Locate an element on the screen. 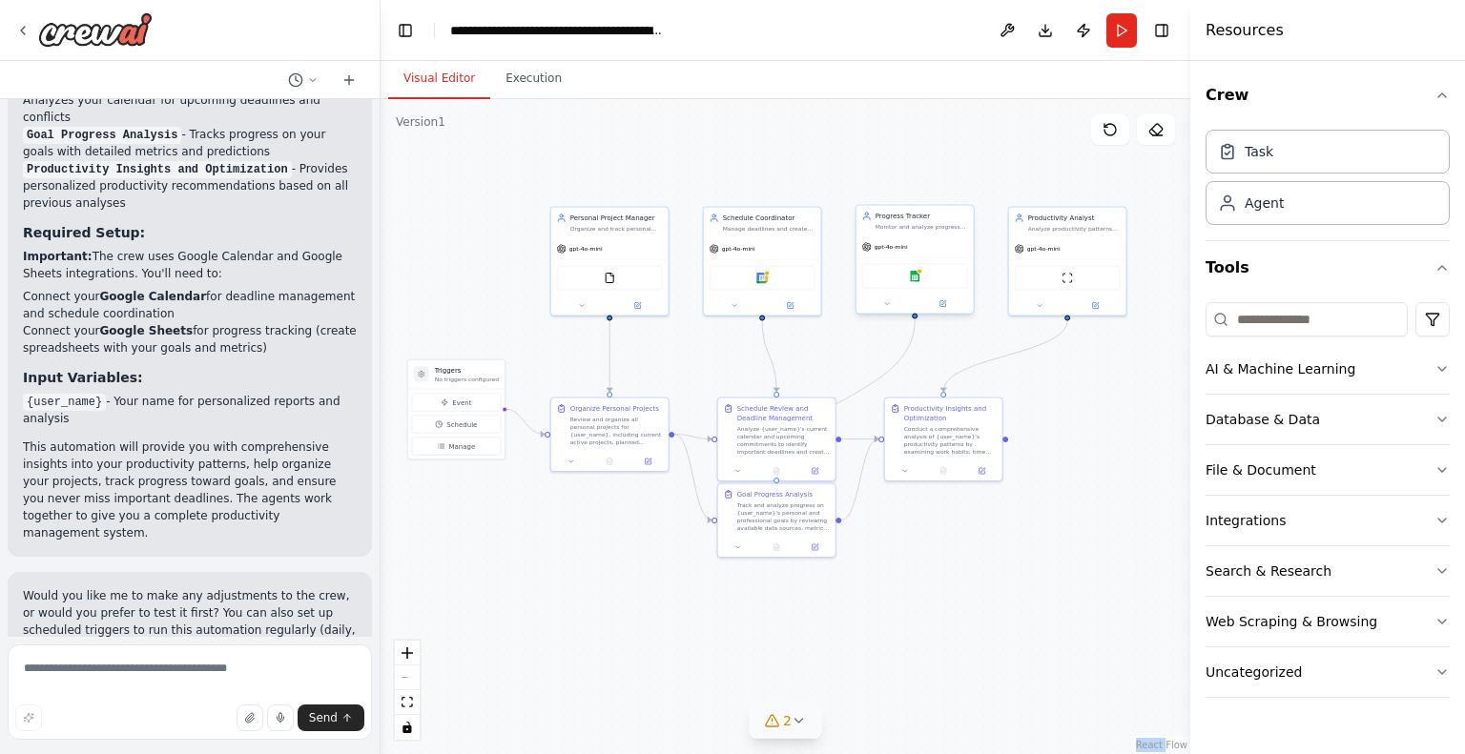 This screenshot has height=754, width=1465. g: Edge from 31297f10-c53f-4976-b731-3b2806fbfe63 to 268eae35-0d19-4704-9b9f-2bb2ceaa02d6 is located at coordinates (859, 440).